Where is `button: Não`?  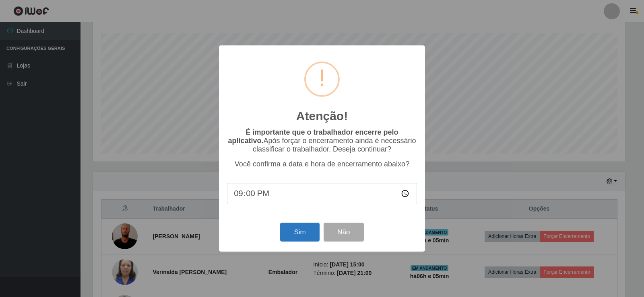
button: Não is located at coordinates (343, 232).